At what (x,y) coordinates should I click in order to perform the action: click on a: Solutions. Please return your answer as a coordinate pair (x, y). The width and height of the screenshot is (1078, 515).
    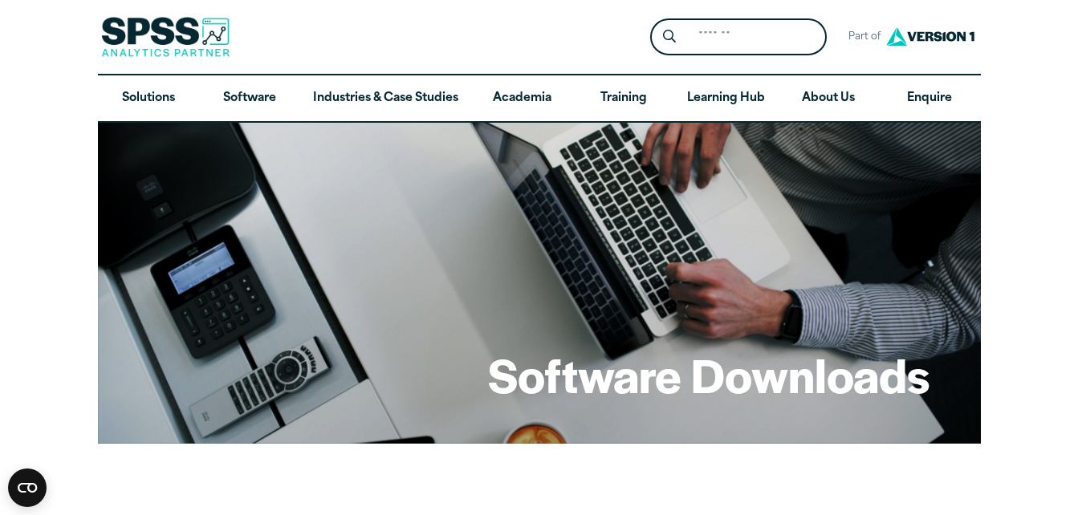
    Looking at the image, I should click on (148, 99).